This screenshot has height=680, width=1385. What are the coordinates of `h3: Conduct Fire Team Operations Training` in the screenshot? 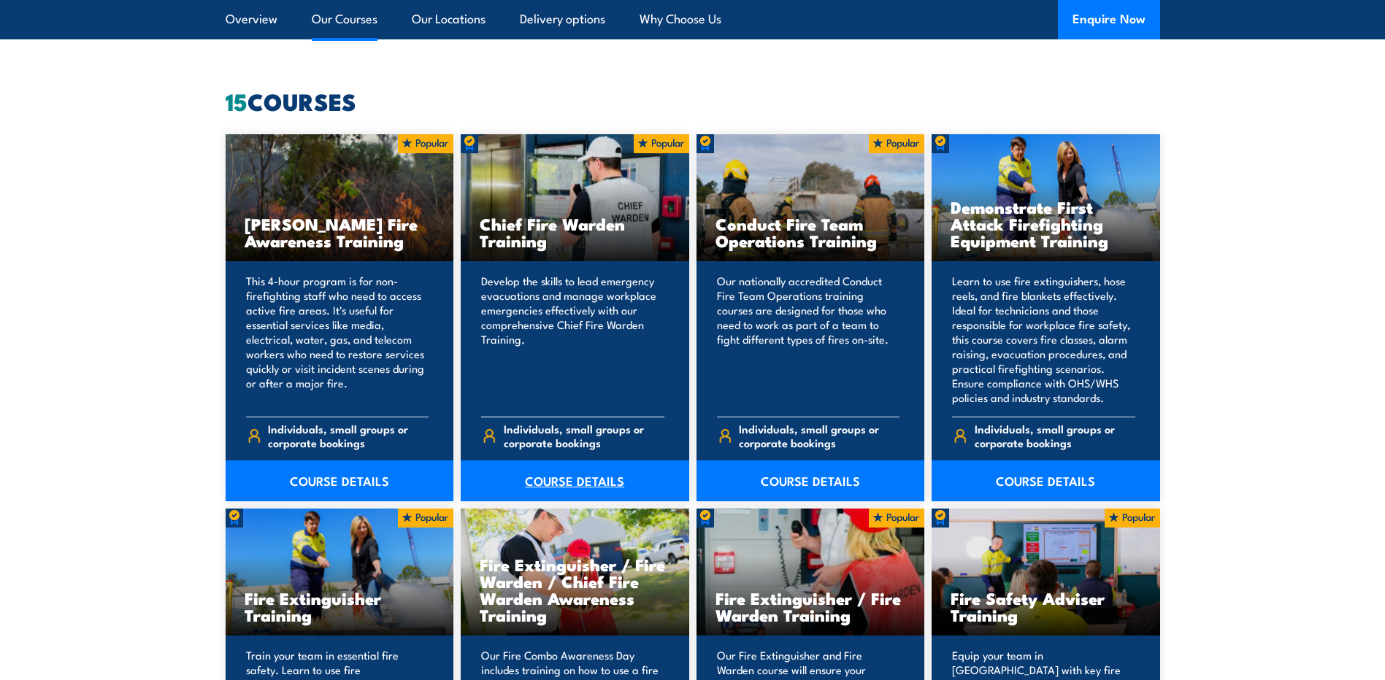 It's located at (810, 232).